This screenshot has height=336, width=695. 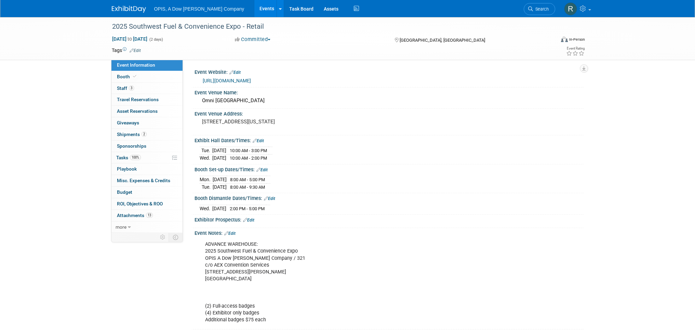 I want to click on a: Misc. Expenses & Credits, so click(x=147, y=181).